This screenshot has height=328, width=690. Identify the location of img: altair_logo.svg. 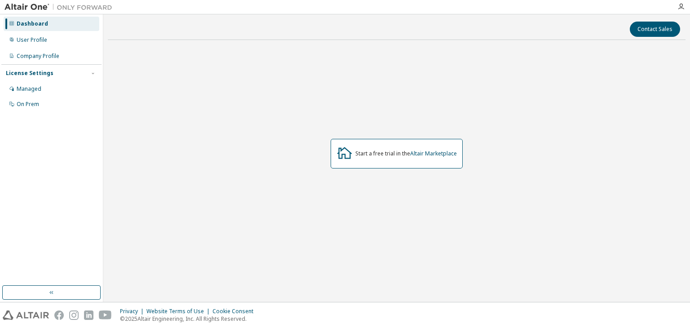
(26, 315).